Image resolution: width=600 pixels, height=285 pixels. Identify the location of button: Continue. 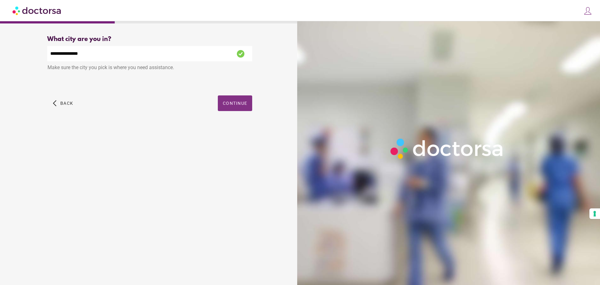
(235, 103).